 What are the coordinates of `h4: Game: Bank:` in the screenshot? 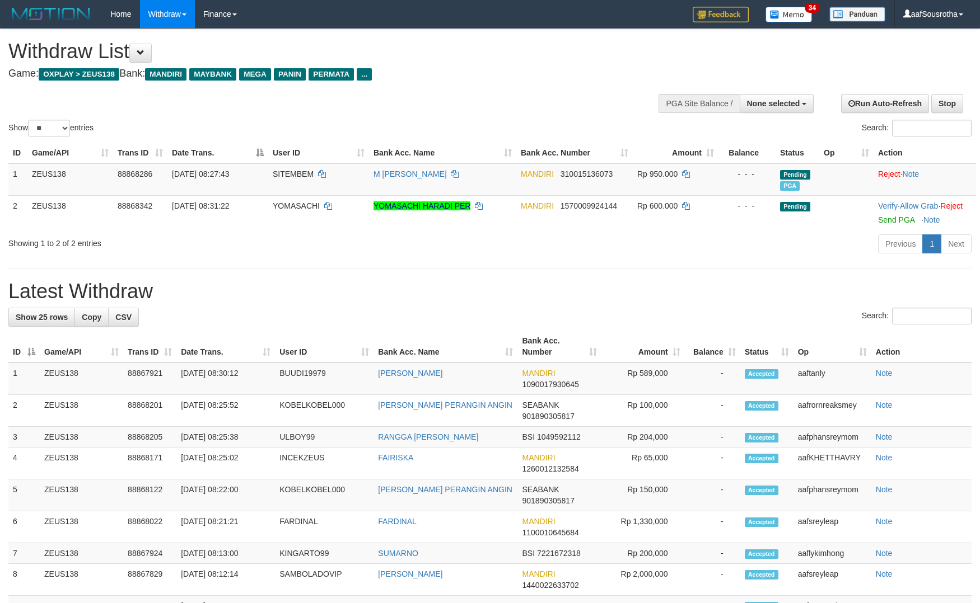 It's located at (325, 74).